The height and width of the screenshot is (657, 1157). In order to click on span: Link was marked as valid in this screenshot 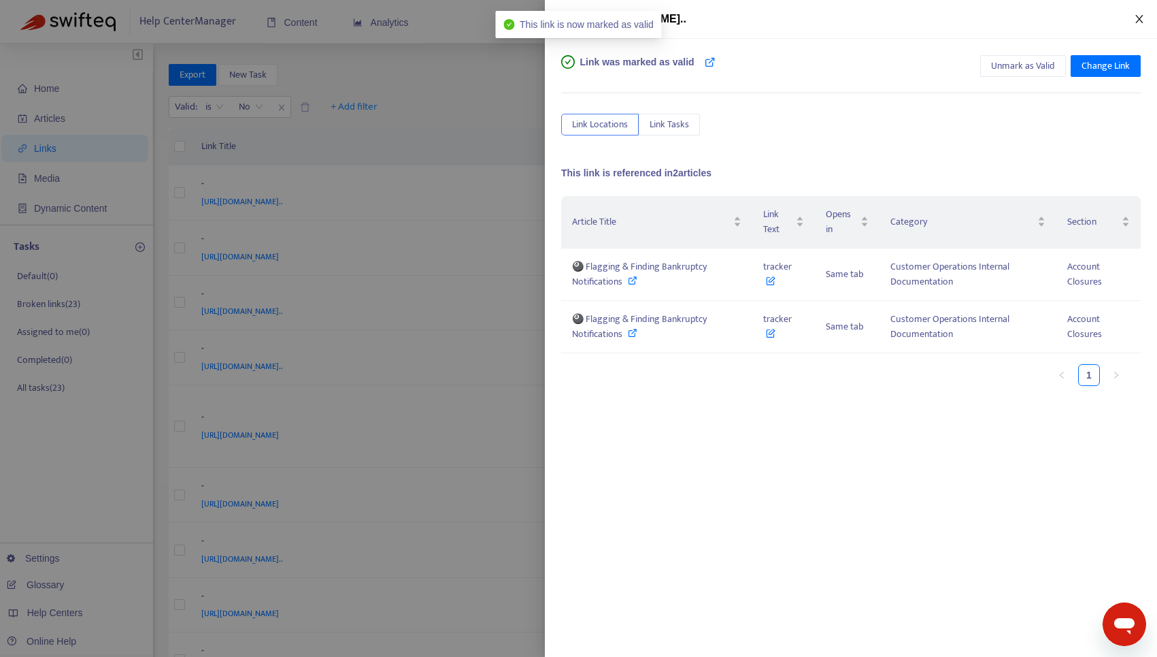, I will do `click(638, 69)`.